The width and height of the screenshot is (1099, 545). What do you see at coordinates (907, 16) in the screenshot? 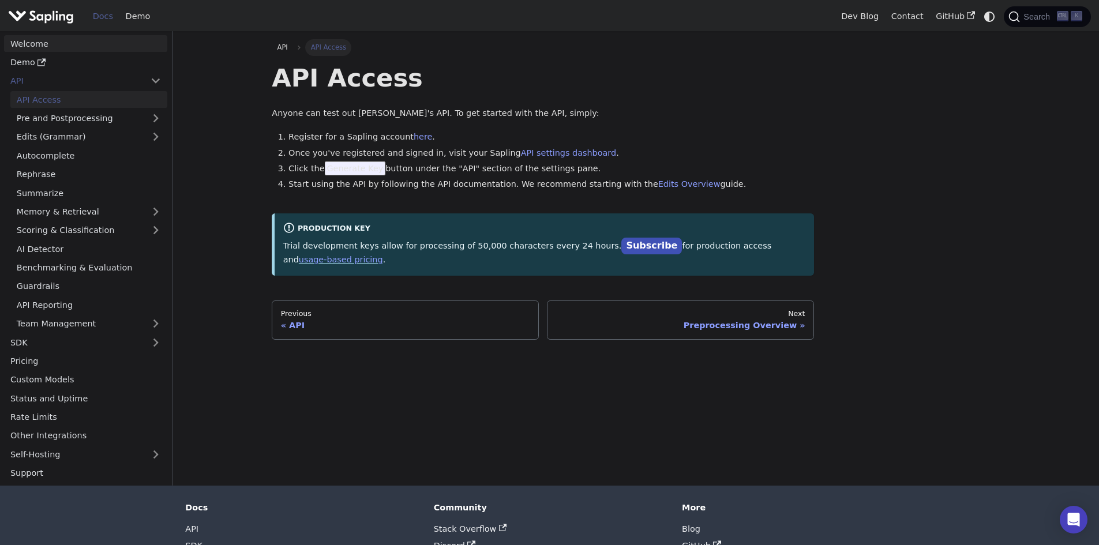
I see `a: Contact` at bounding box center [907, 16].